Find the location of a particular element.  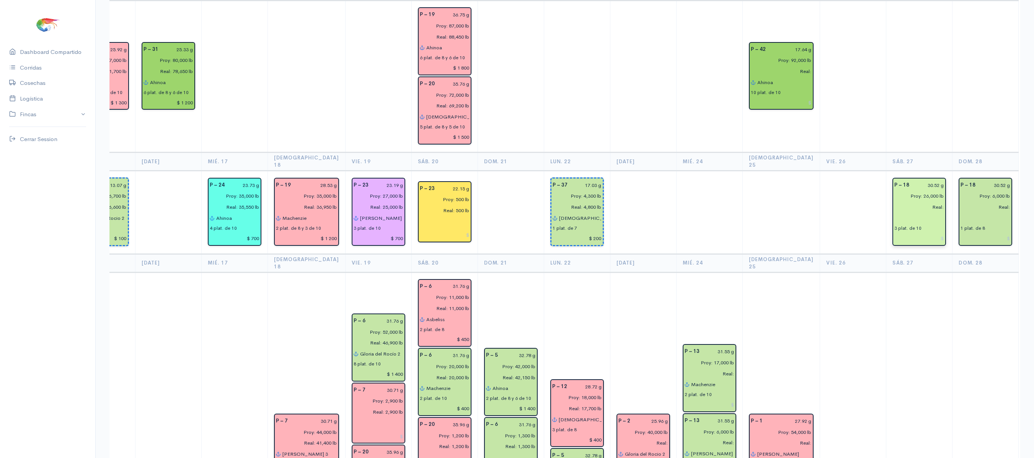

div: P – 1 is located at coordinates (757, 421).